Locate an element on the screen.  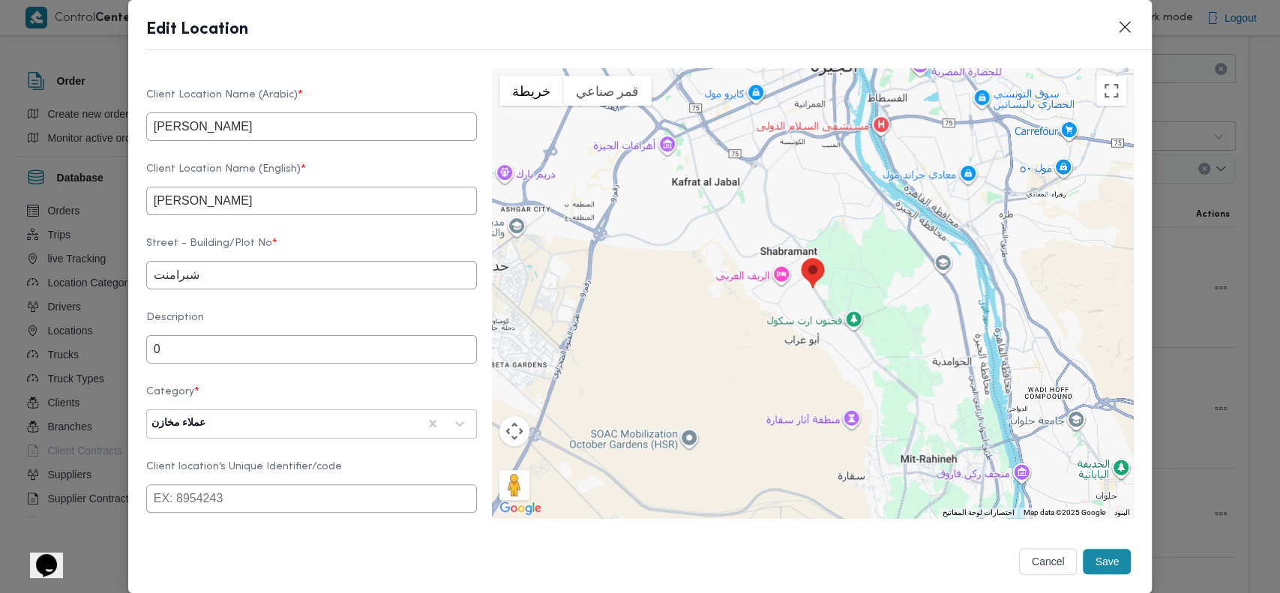
label: Description is located at coordinates (311, 323).